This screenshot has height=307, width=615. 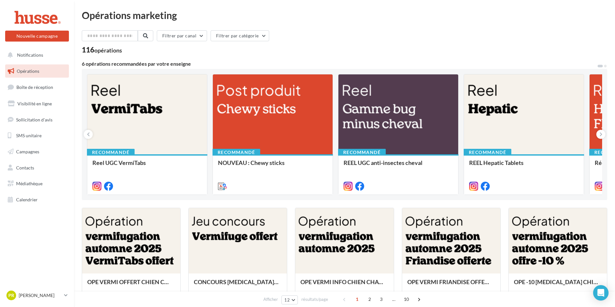 I want to click on button: Notifications, so click(x=36, y=55).